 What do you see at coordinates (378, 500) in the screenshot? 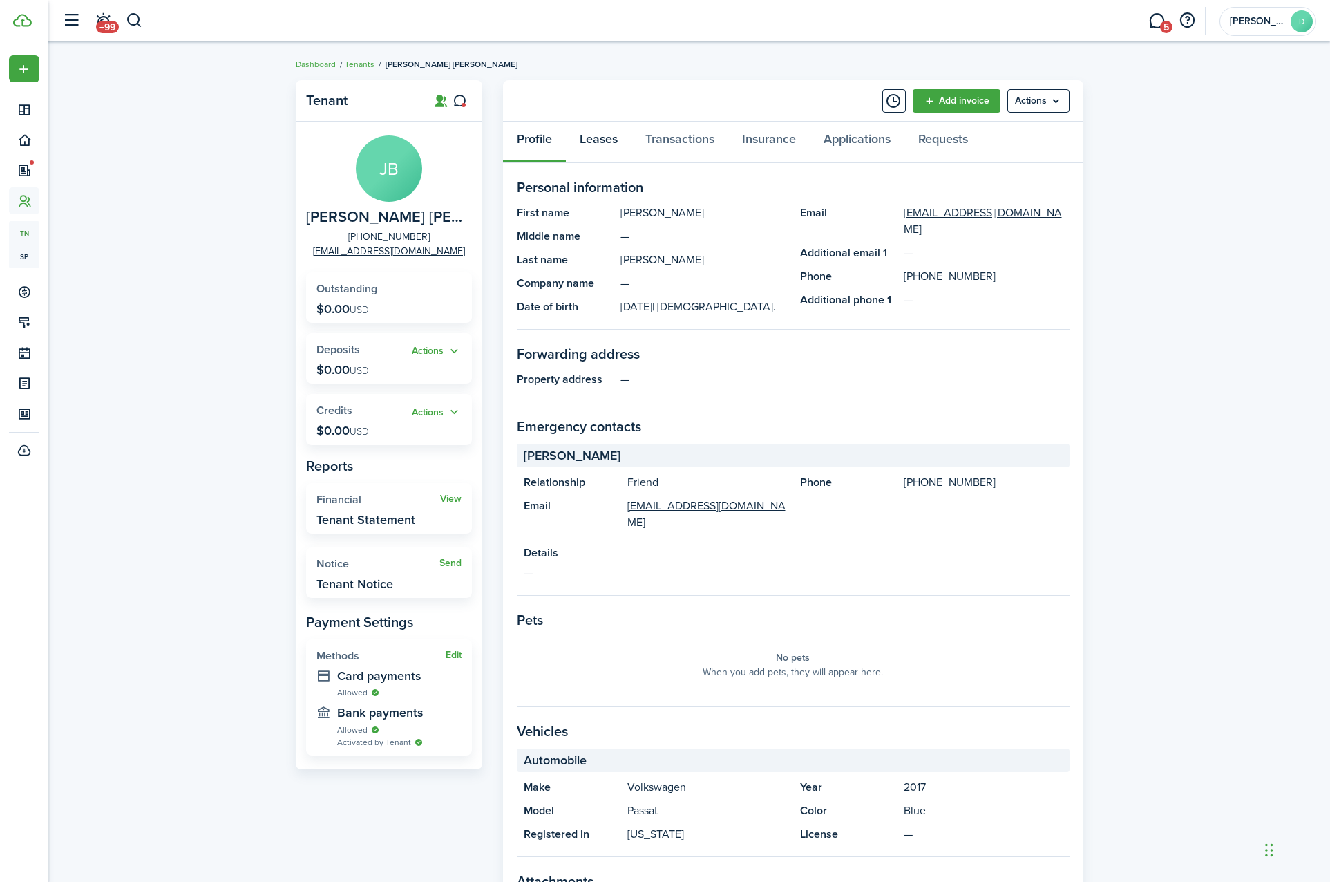
I see `widget-stats-title: Financial` at bounding box center [378, 500].